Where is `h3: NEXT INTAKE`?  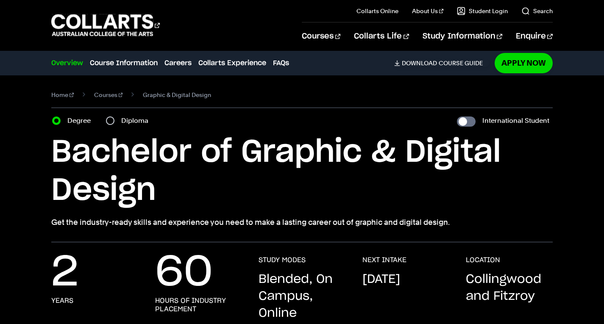
h3: NEXT INTAKE is located at coordinates (385, 260).